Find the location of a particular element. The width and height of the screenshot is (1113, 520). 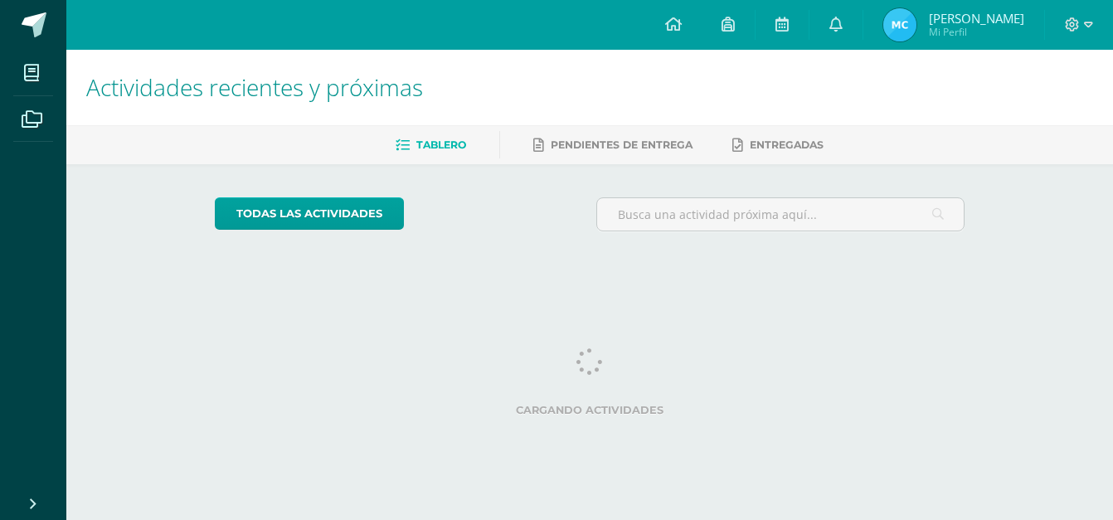

span: Entregadas is located at coordinates (787, 144).